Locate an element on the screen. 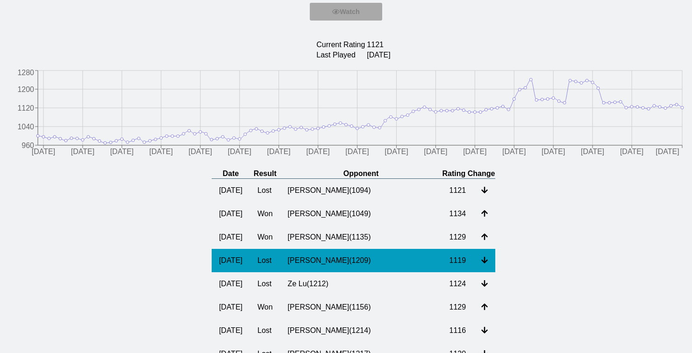 Image resolution: width=692 pixels, height=353 pixels. td: Last Played is located at coordinates (341, 55).